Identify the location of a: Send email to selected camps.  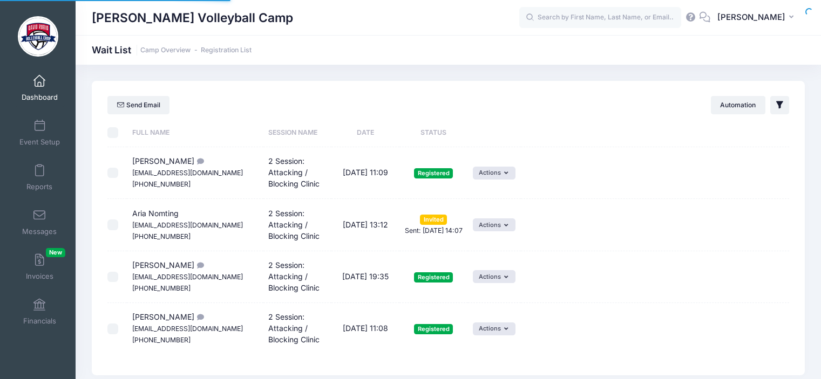
(138, 105).